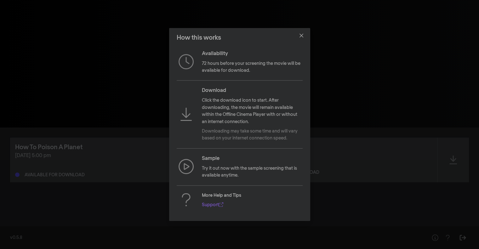 The image size is (479, 249). I want to click on p: Download, so click(252, 91).